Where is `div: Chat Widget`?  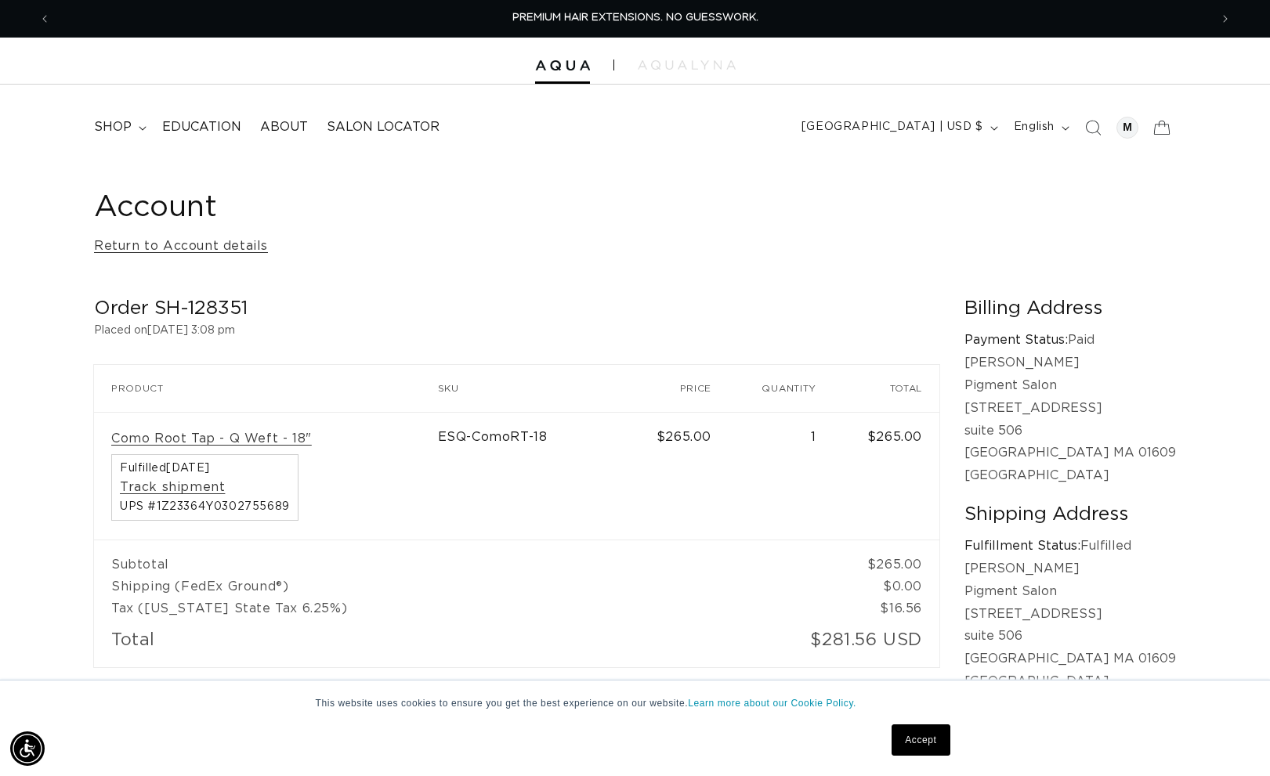 div: Chat Widget is located at coordinates (1231, 739).